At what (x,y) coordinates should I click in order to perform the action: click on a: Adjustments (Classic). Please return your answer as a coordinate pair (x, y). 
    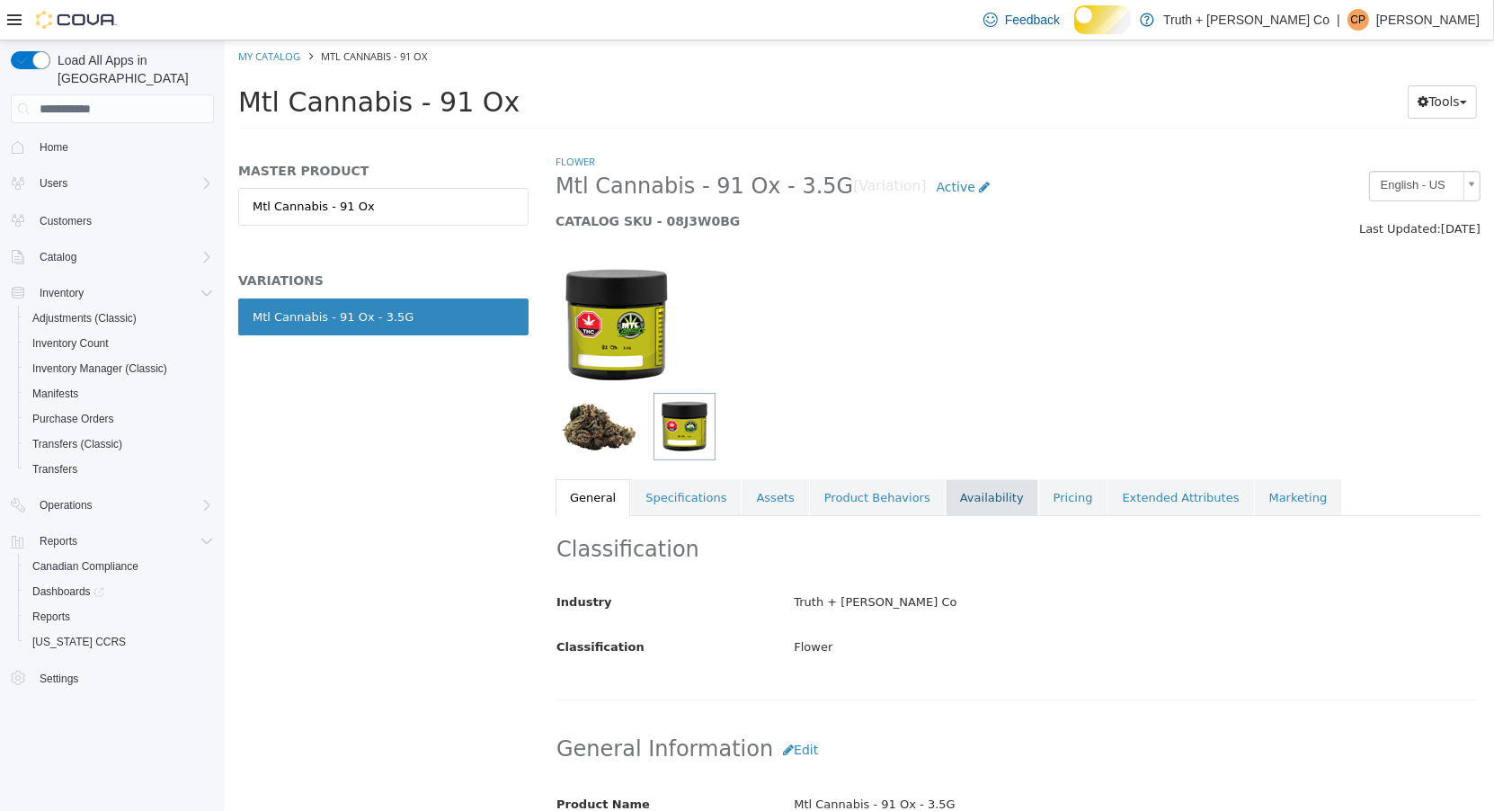
    Looking at the image, I should click on (84, 318).